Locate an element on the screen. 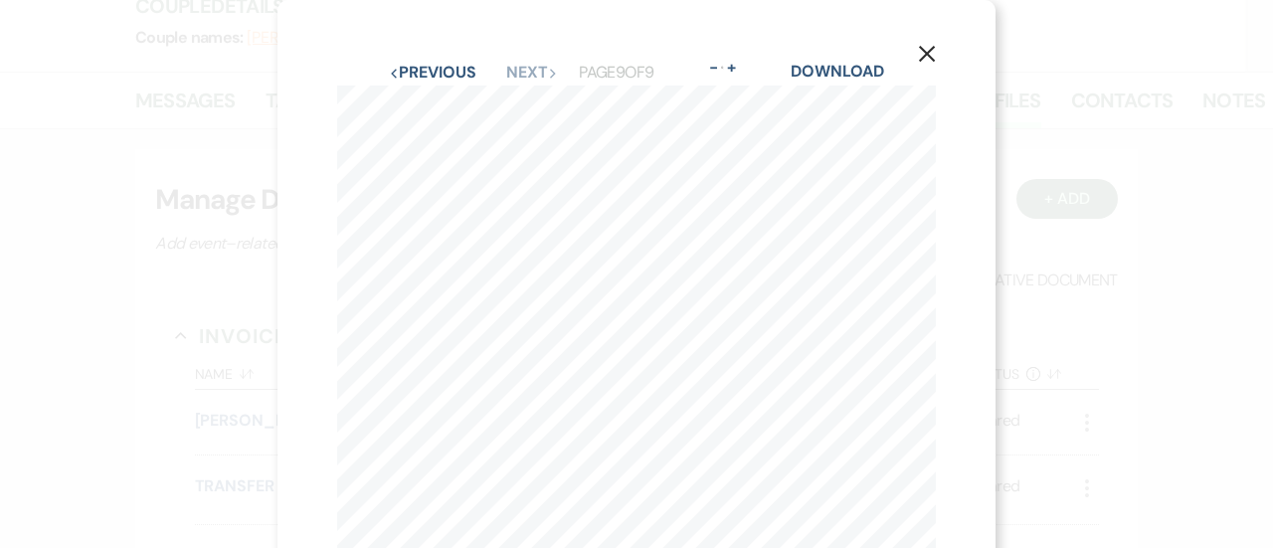 Image resolution: width=1273 pixels, height=548 pixels. p: Page 9 of 9 is located at coordinates (616, 73).